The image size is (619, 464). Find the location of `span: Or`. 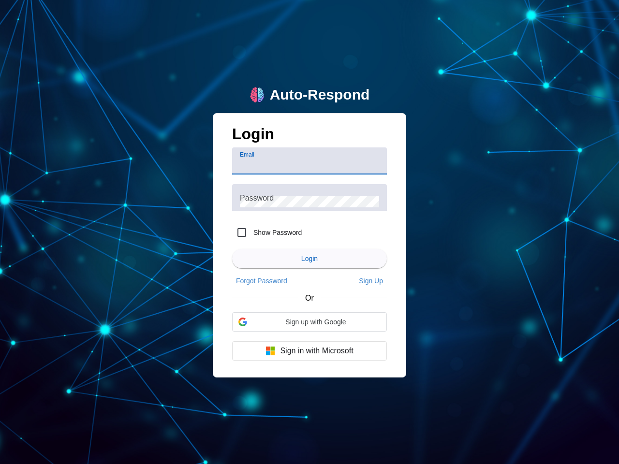

span: Or is located at coordinates (309, 298).